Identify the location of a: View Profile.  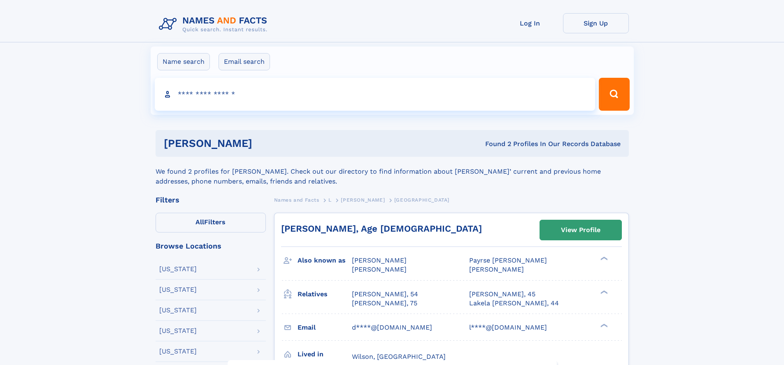
(581, 230).